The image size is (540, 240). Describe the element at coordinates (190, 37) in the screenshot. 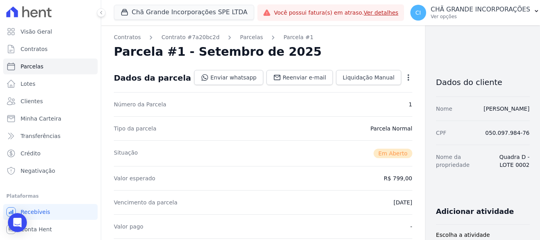

I see `a: Contrato #7a20bc2d` at that location.